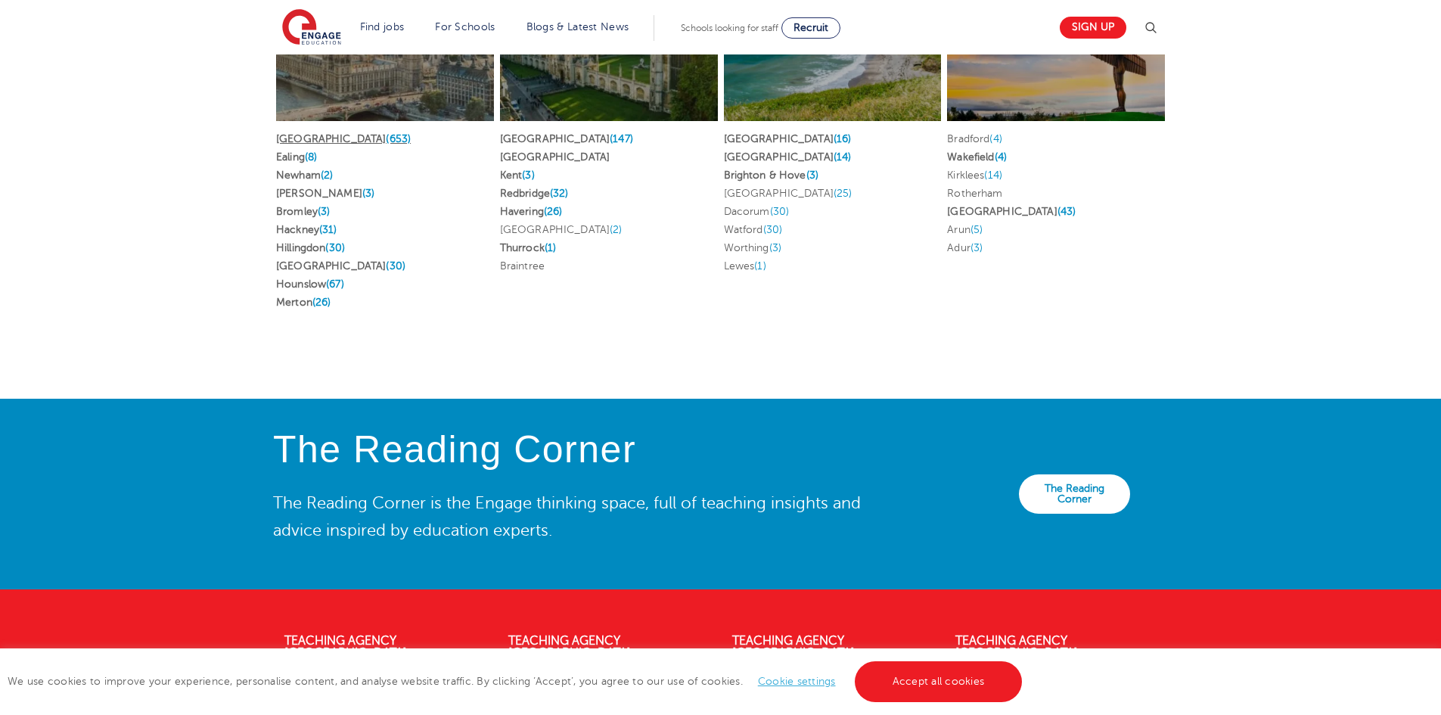  Describe the element at coordinates (534, 193) in the screenshot. I see `a: Redbridge(32)` at that location.